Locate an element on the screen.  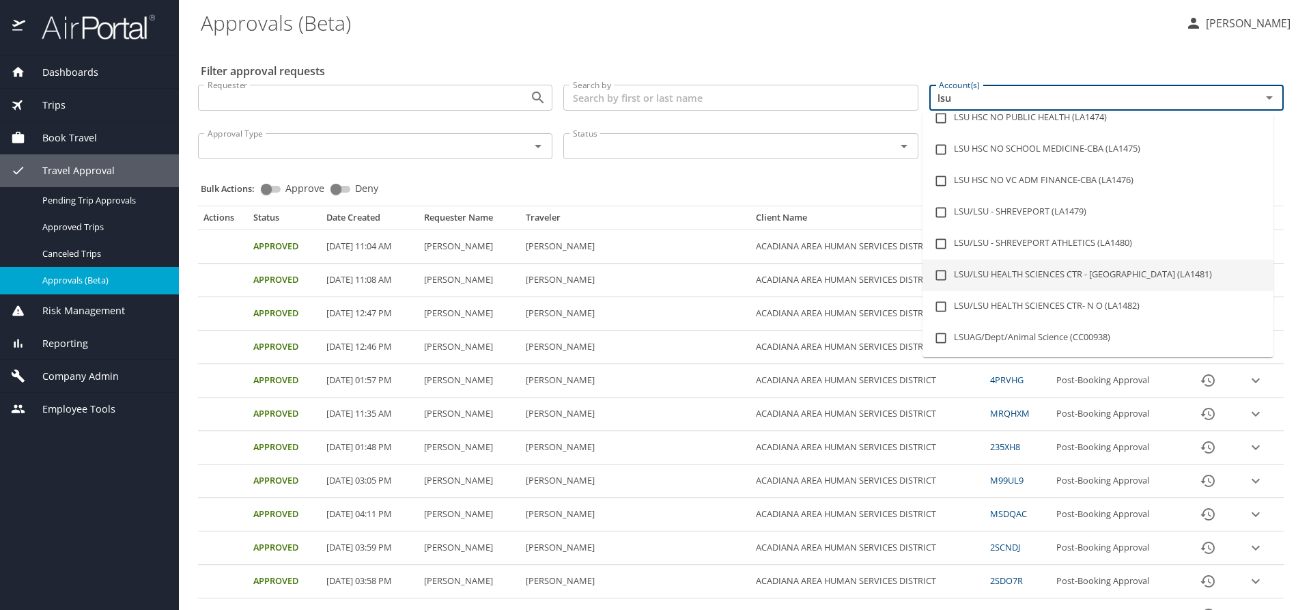
h2: Filter approval requests is located at coordinates (263, 71).